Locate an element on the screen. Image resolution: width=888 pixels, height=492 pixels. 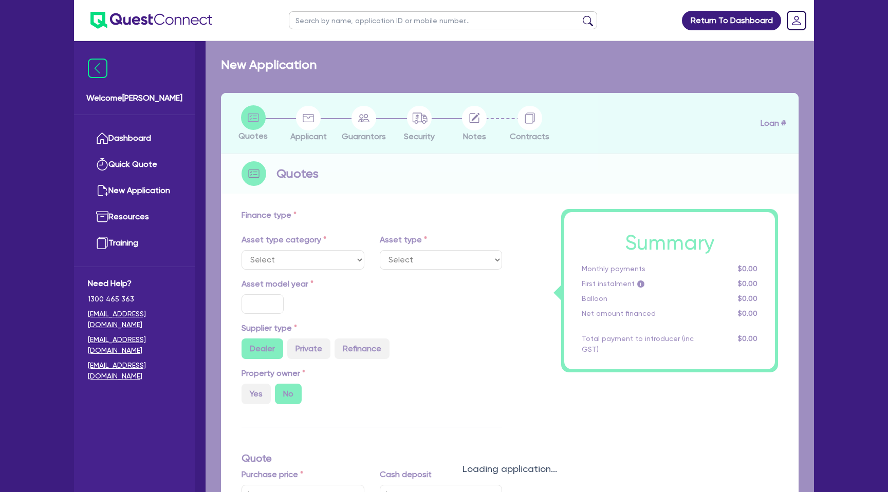
img: icon-menu-close is located at coordinates (98, 68).